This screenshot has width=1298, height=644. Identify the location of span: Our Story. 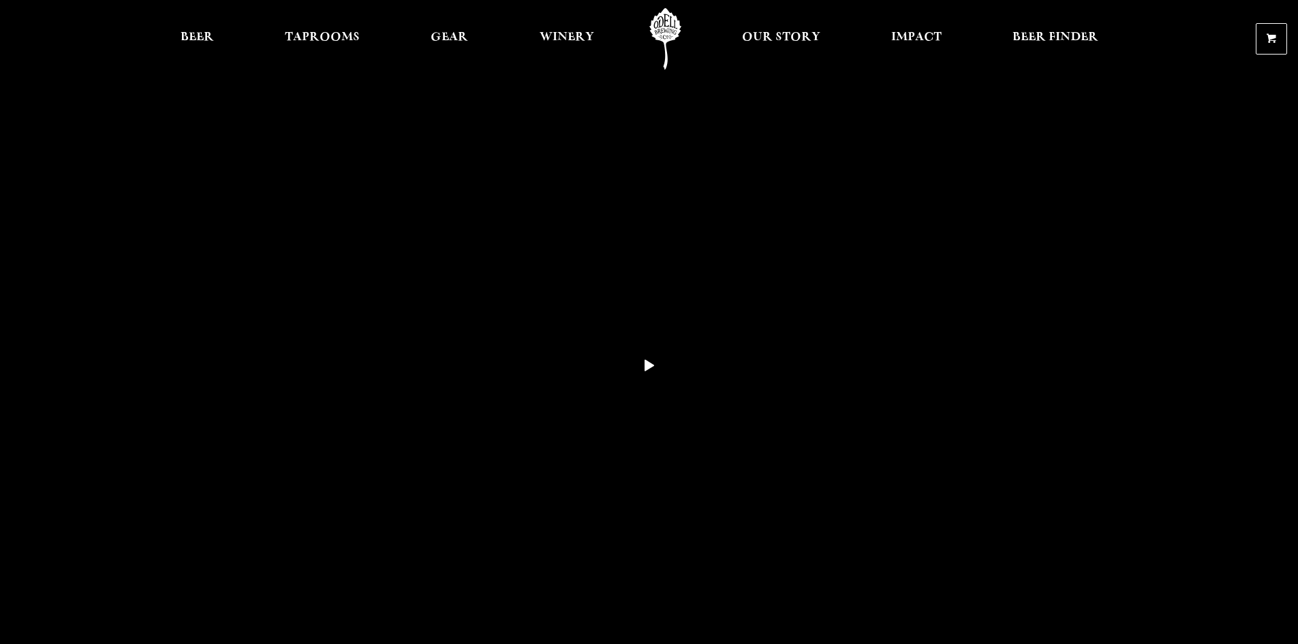
(781, 37).